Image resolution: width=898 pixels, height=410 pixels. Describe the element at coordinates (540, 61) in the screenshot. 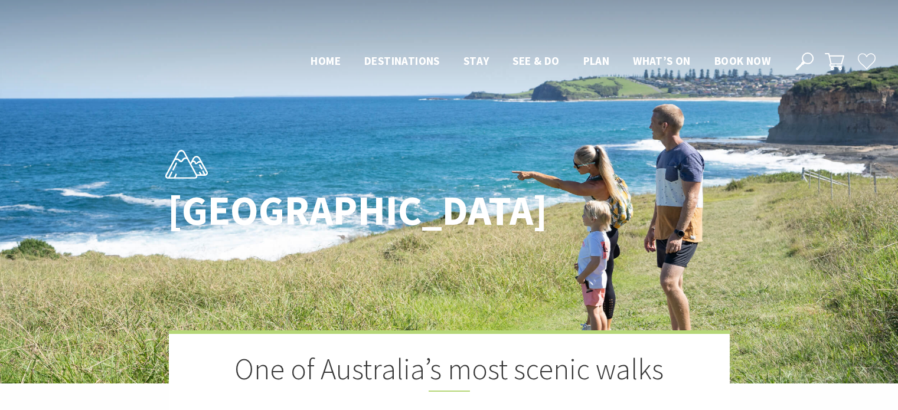

I see `nav: Main Menu` at that location.